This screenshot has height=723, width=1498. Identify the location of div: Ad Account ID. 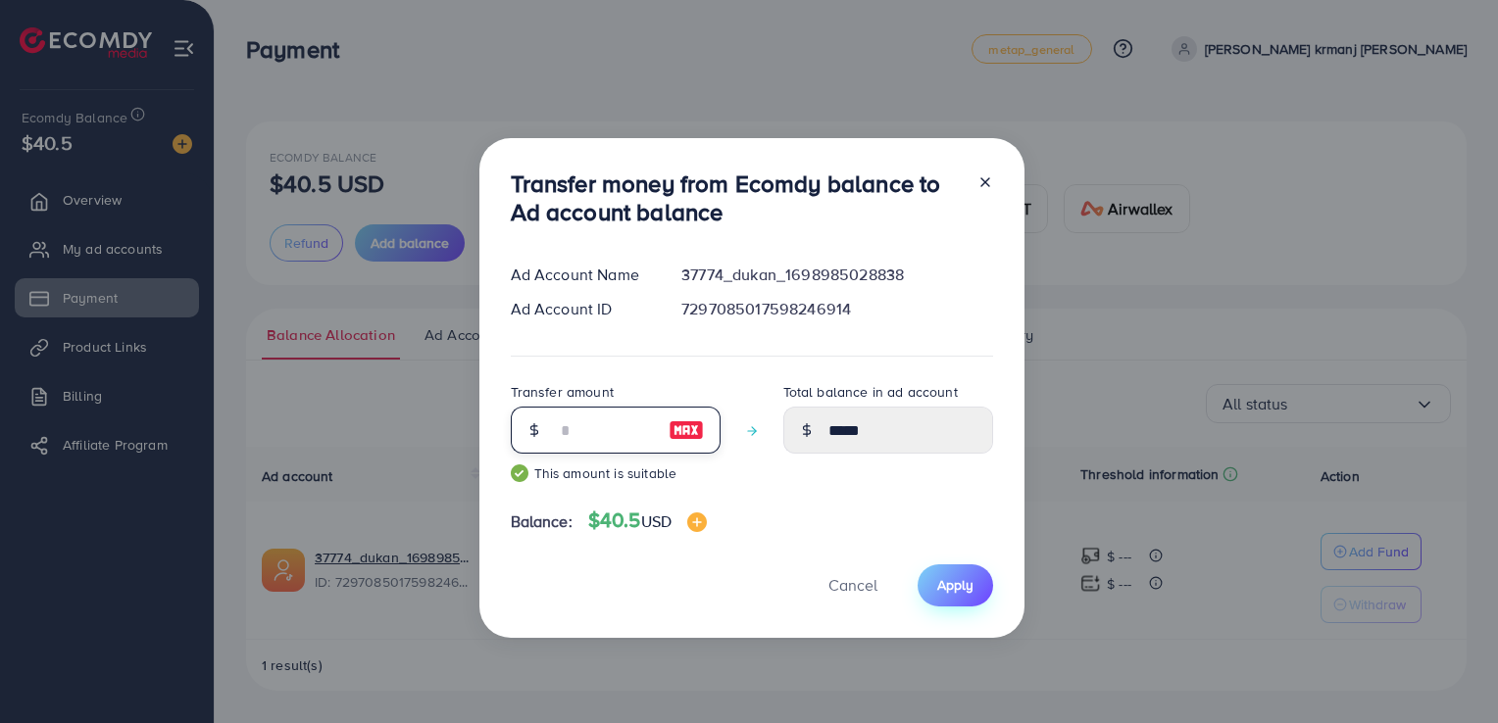
(580, 309).